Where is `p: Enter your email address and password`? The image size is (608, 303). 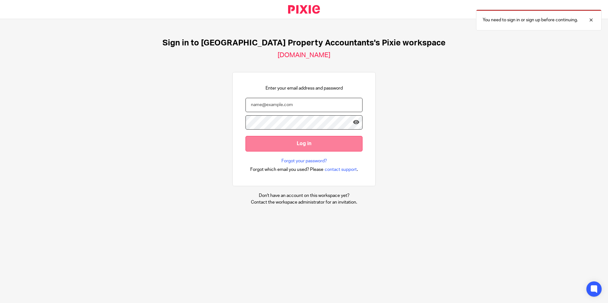 p: Enter your email address and password is located at coordinates (304, 88).